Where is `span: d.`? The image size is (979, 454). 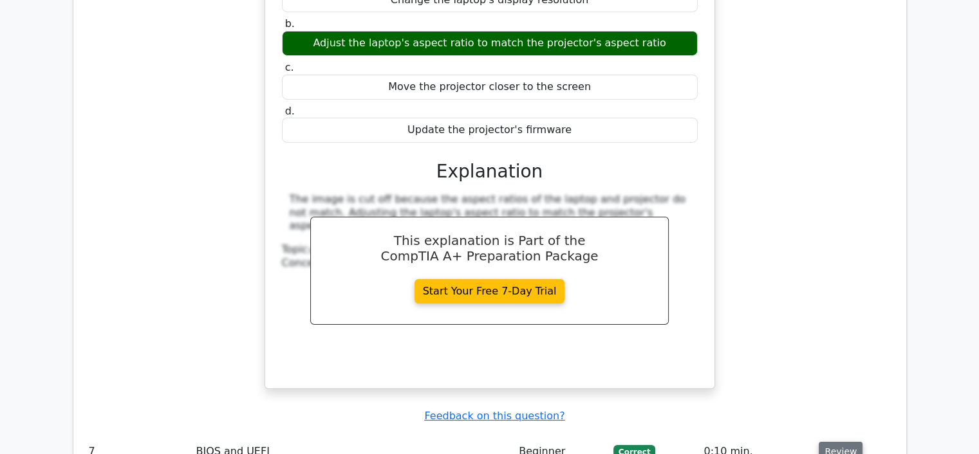
span: d. is located at coordinates (290, 111).